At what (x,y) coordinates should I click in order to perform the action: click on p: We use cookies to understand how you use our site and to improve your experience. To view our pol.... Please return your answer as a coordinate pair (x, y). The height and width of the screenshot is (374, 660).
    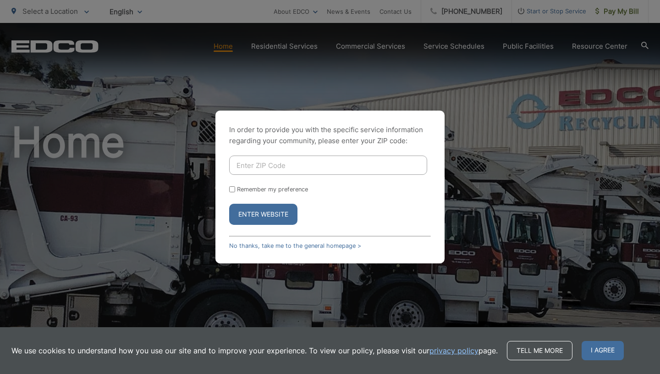
    Looking at the image, I should click on (254, 350).